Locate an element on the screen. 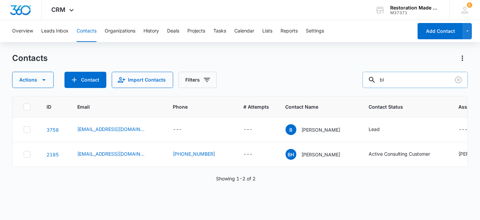 The width and height of the screenshot is (480, 220). div: account name is located at coordinates (415, 8).